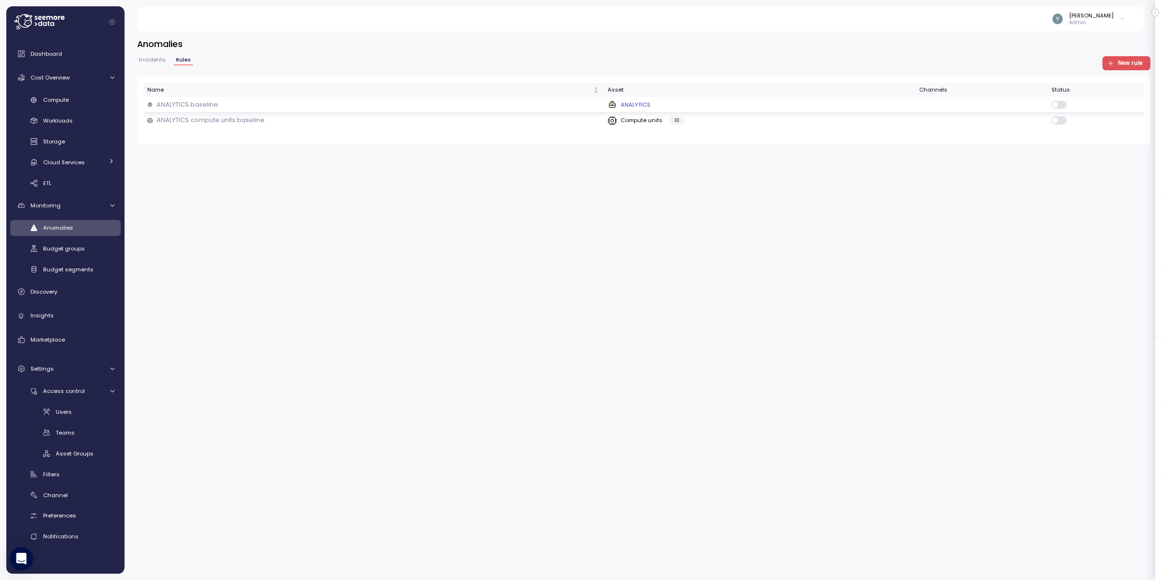 The image size is (1163, 580). What do you see at coordinates (641, 120) in the screenshot?
I see `p: Compute units` at bounding box center [641, 120].